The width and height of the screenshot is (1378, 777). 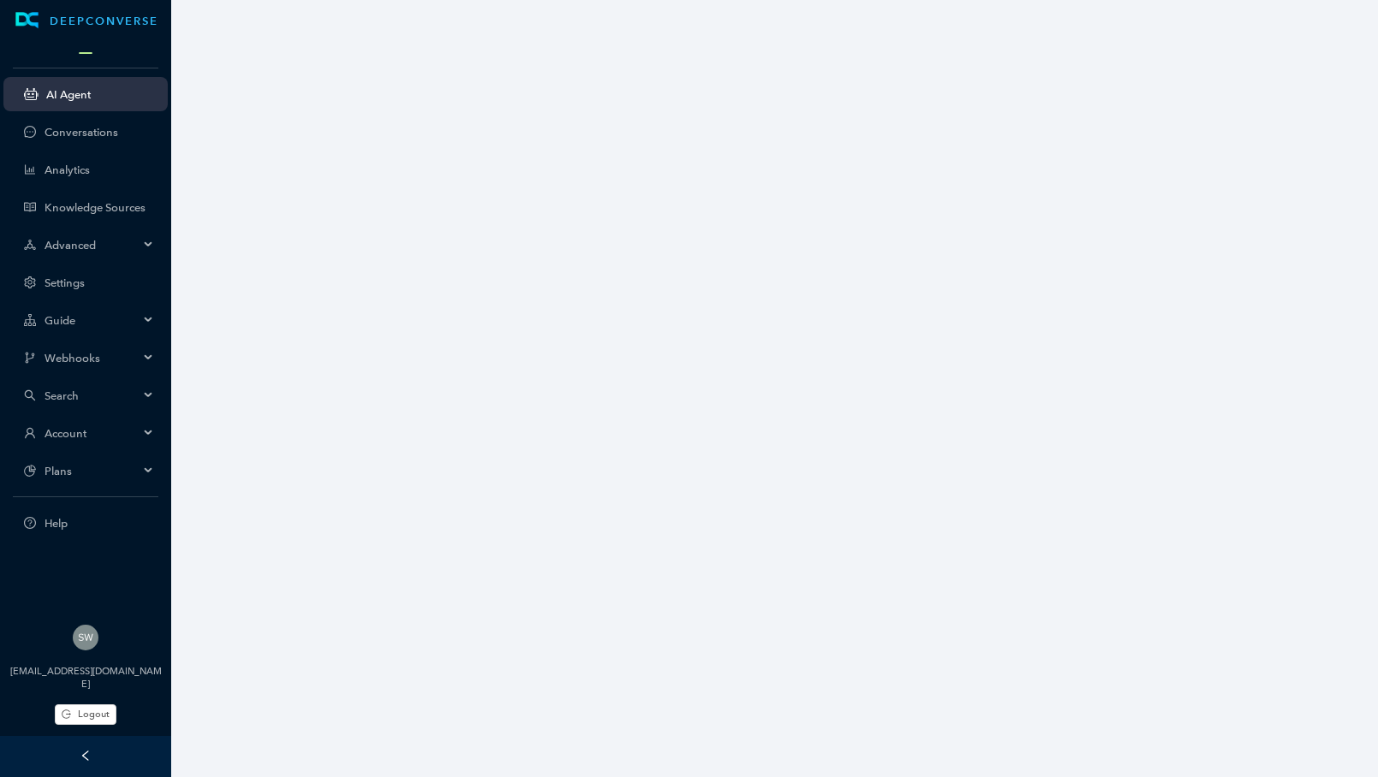 What do you see at coordinates (92, 358) in the screenshot?
I see `span: Webhooks` at bounding box center [92, 358].